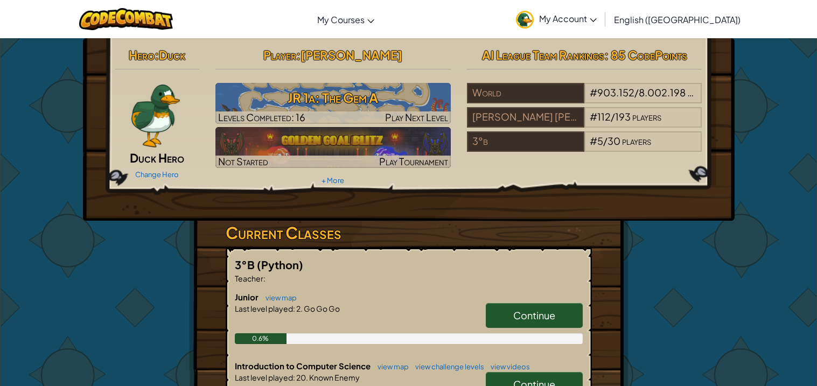 This screenshot has width=817, height=386. What do you see at coordinates (261, 339) in the screenshot?
I see `div: 0.6%` at bounding box center [261, 339].